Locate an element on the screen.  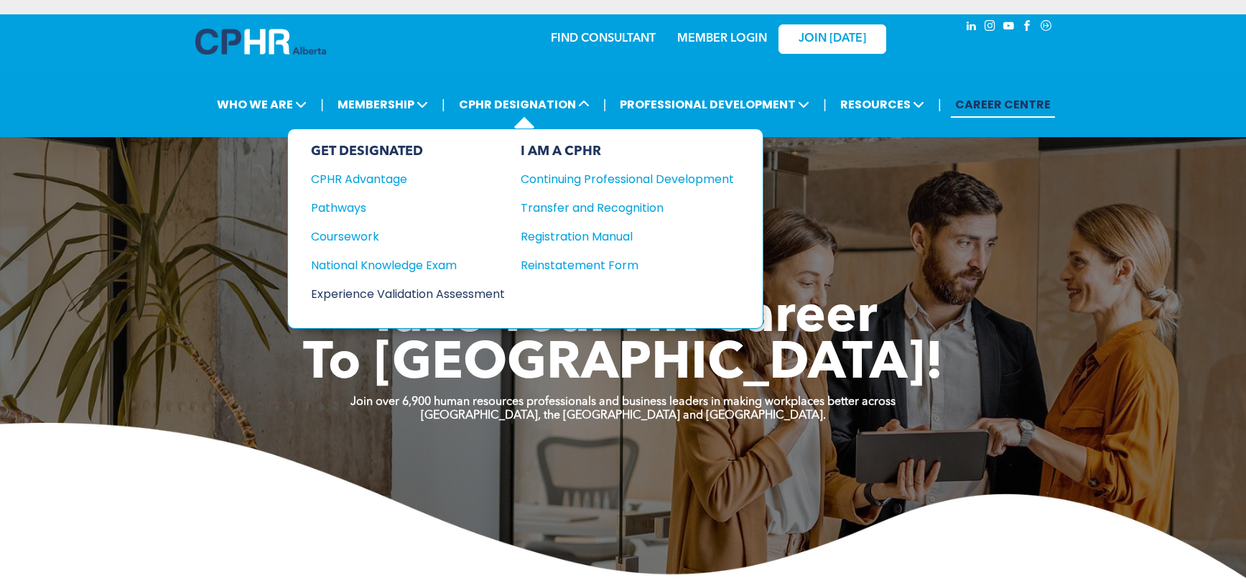
div: Pathways is located at coordinates (398, 208).